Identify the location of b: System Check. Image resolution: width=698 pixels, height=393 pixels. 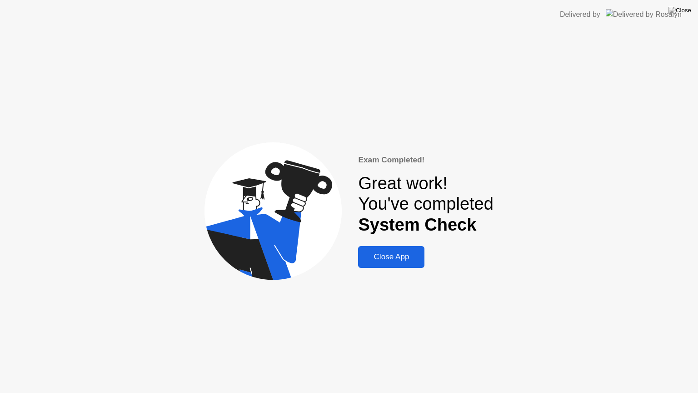
(417, 225).